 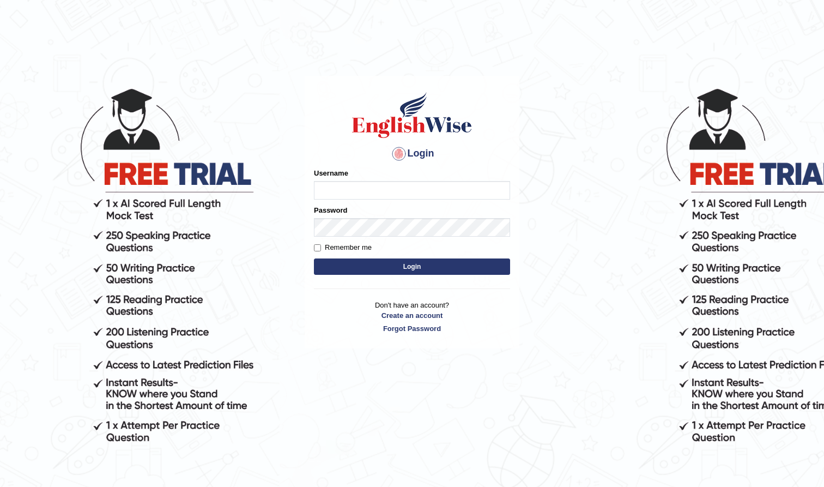 What do you see at coordinates (330, 210) in the screenshot?
I see `label: Password` at bounding box center [330, 210].